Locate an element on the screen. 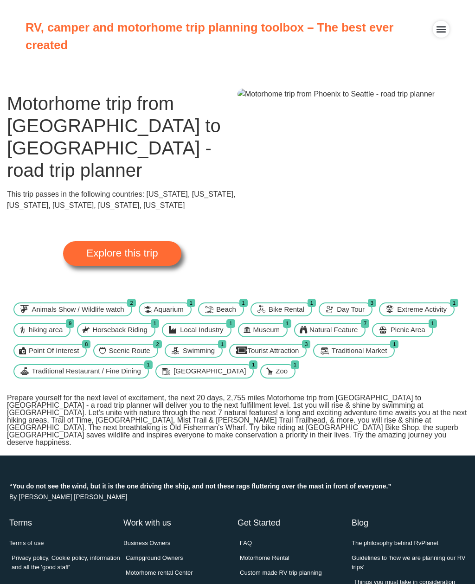  a: FAQ is located at coordinates (294, 543).